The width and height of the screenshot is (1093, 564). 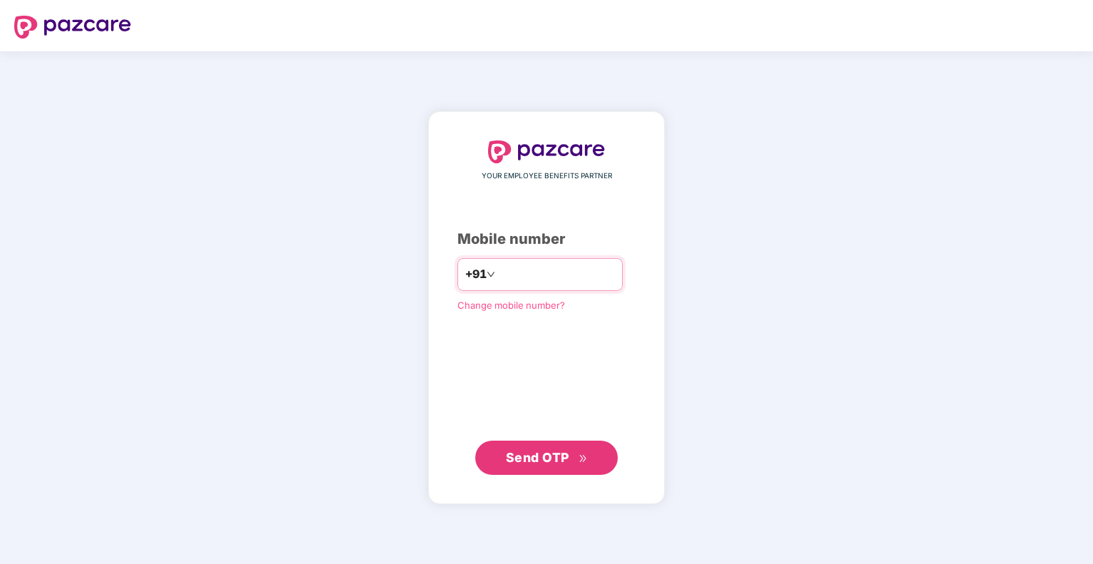 I want to click on span: +91, so click(x=476, y=274).